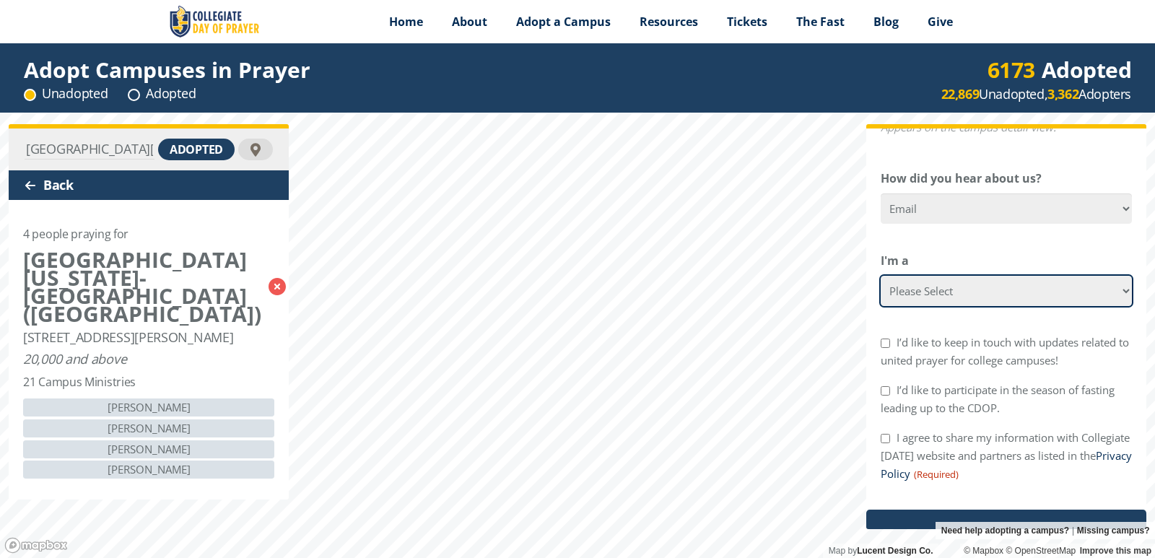 Image resolution: width=1155 pixels, height=558 pixels. I want to click on span: About, so click(469, 22).